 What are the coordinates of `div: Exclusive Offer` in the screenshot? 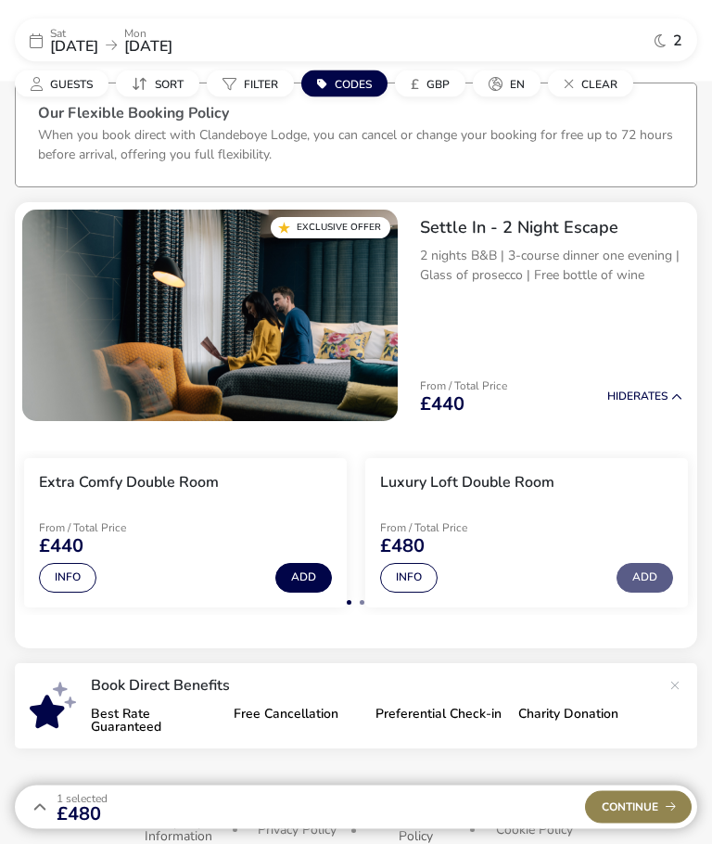 It's located at (330, 228).